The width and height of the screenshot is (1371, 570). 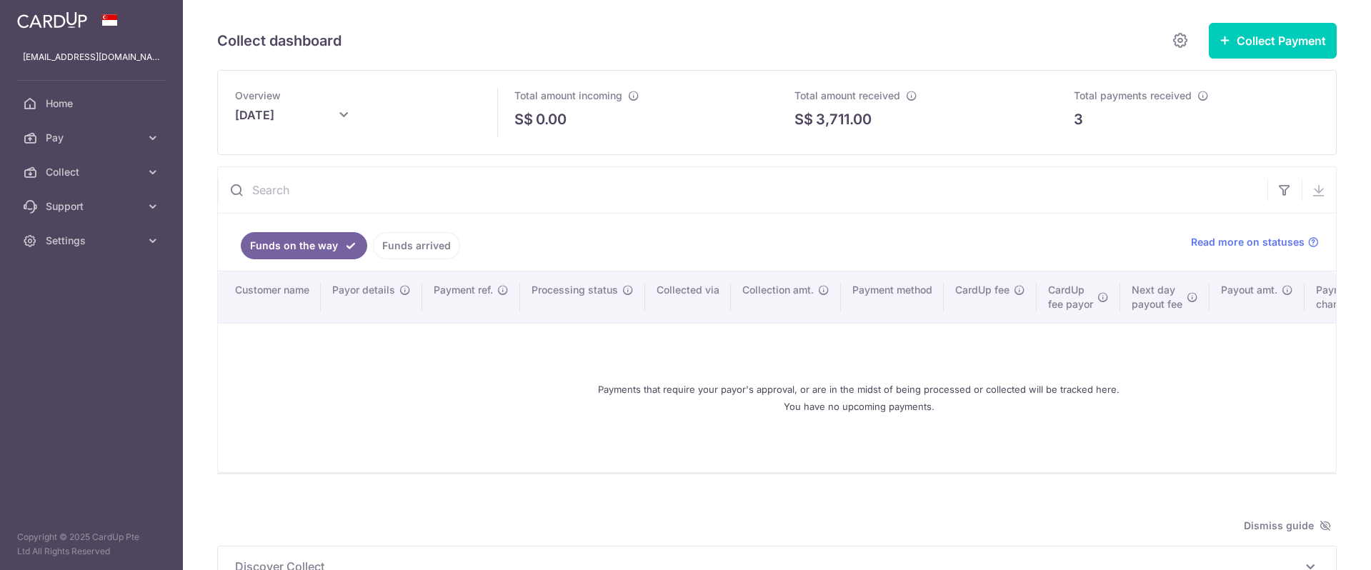 What do you see at coordinates (1249, 290) in the screenshot?
I see `span: Payout amt.` at bounding box center [1249, 290].